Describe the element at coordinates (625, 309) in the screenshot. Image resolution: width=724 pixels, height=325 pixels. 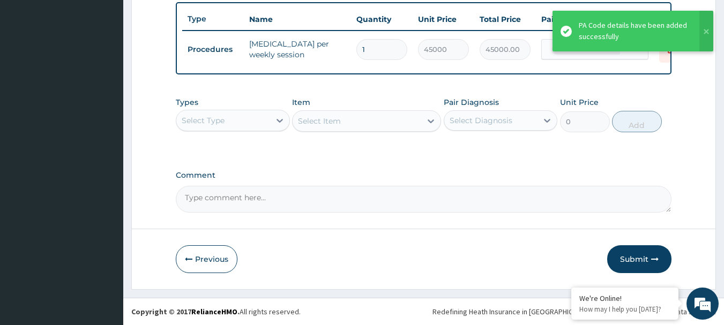
I see `p: How may I help you today?` at that location.